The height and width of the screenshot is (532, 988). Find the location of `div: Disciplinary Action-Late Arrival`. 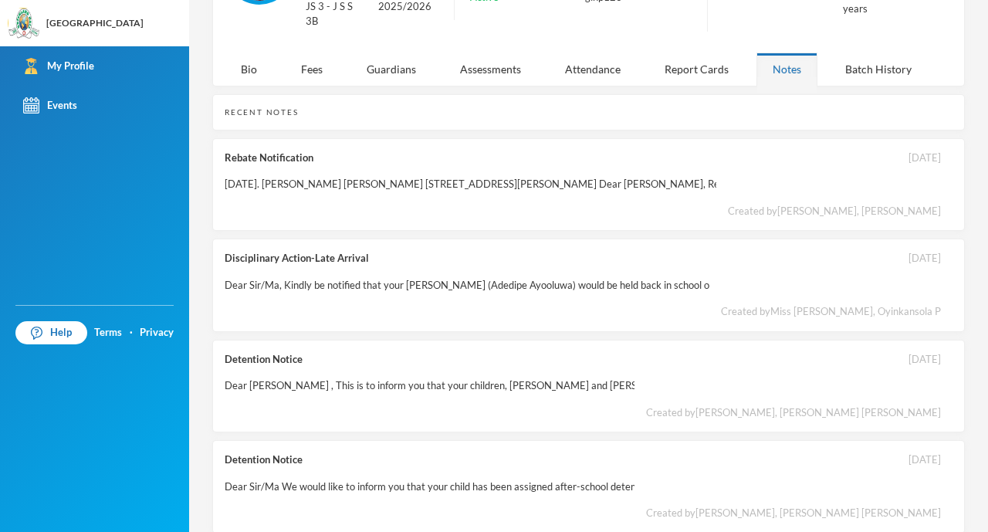

div: Disciplinary Action-Late Arrival is located at coordinates (467, 259).